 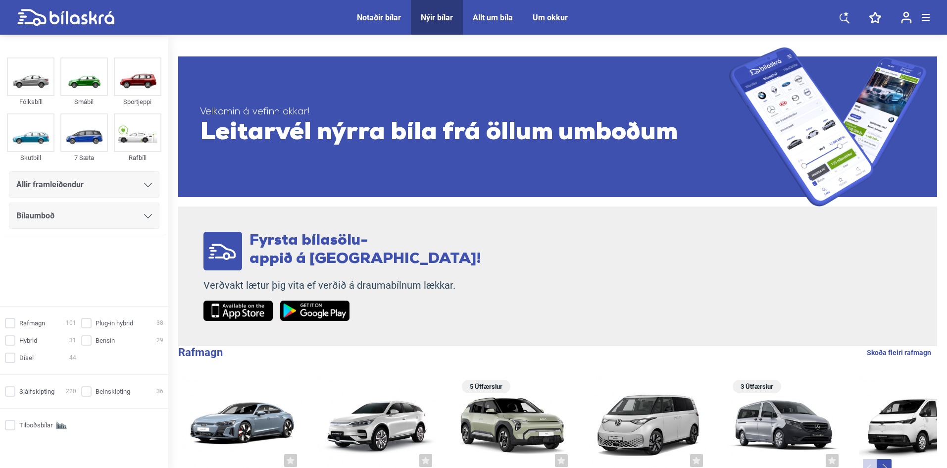 What do you see at coordinates (906, 17) in the screenshot?
I see `img: user-login.svg` at bounding box center [906, 17].